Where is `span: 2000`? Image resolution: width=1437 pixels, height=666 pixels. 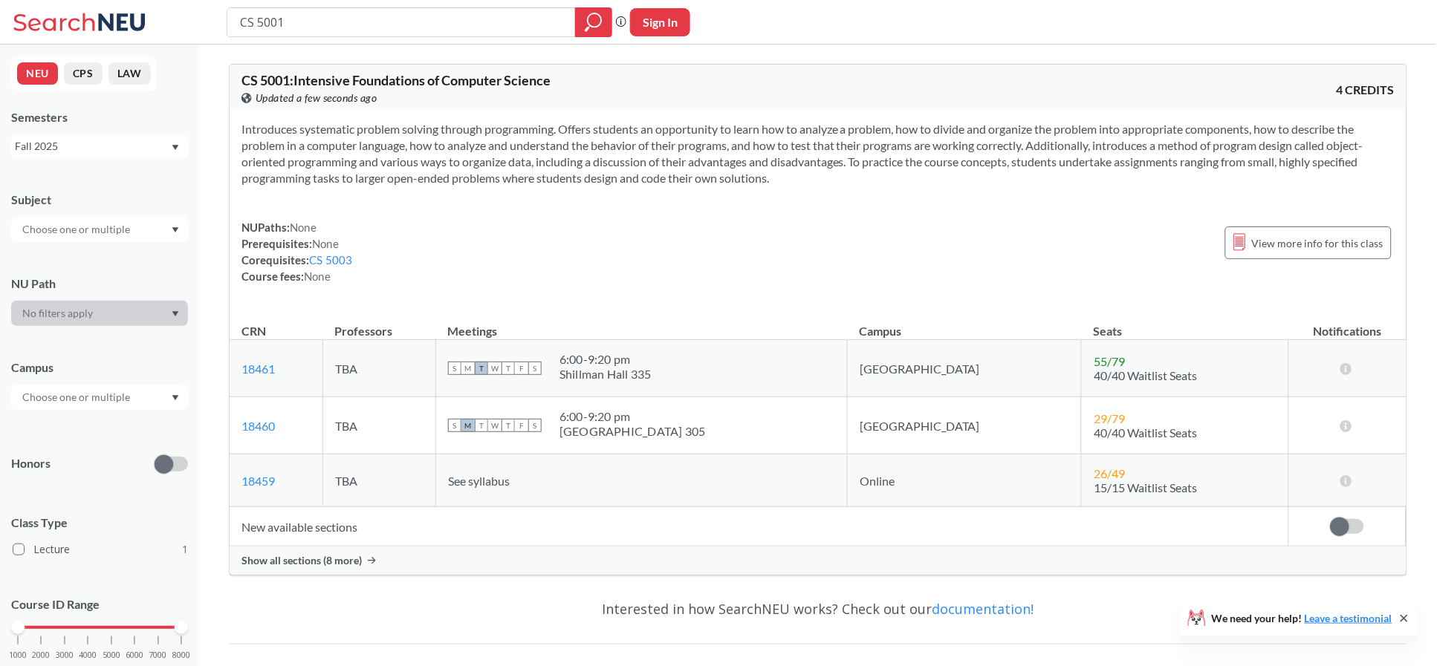 span: 2000 is located at coordinates (41, 655).